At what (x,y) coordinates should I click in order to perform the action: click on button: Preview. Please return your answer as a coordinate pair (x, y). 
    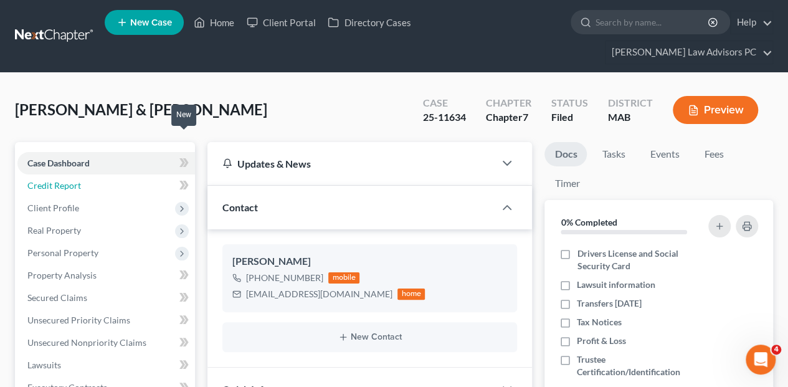
    Looking at the image, I should click on (715, 110).